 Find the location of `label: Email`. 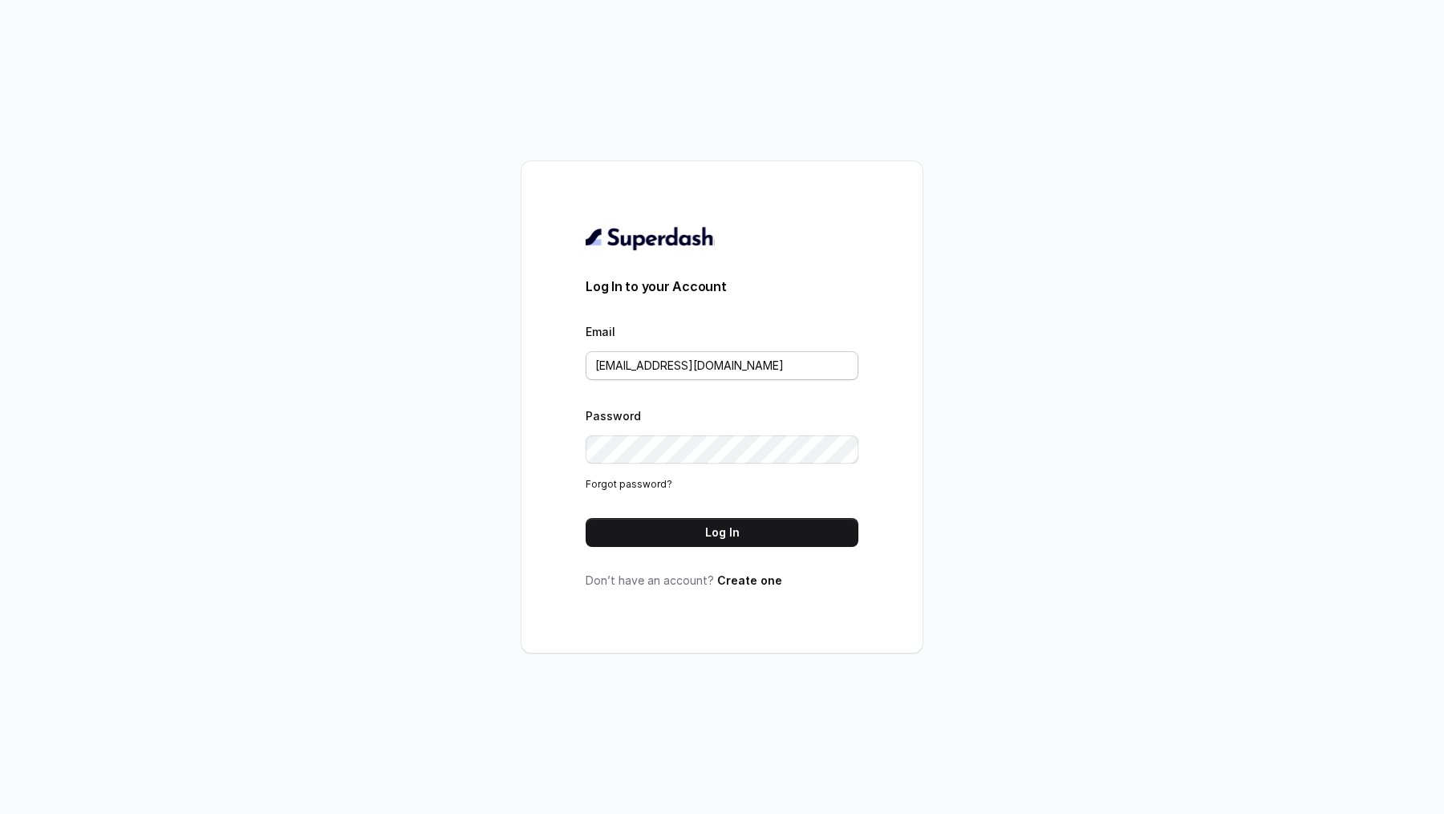

label: Email is located at coordinates (600, 331).